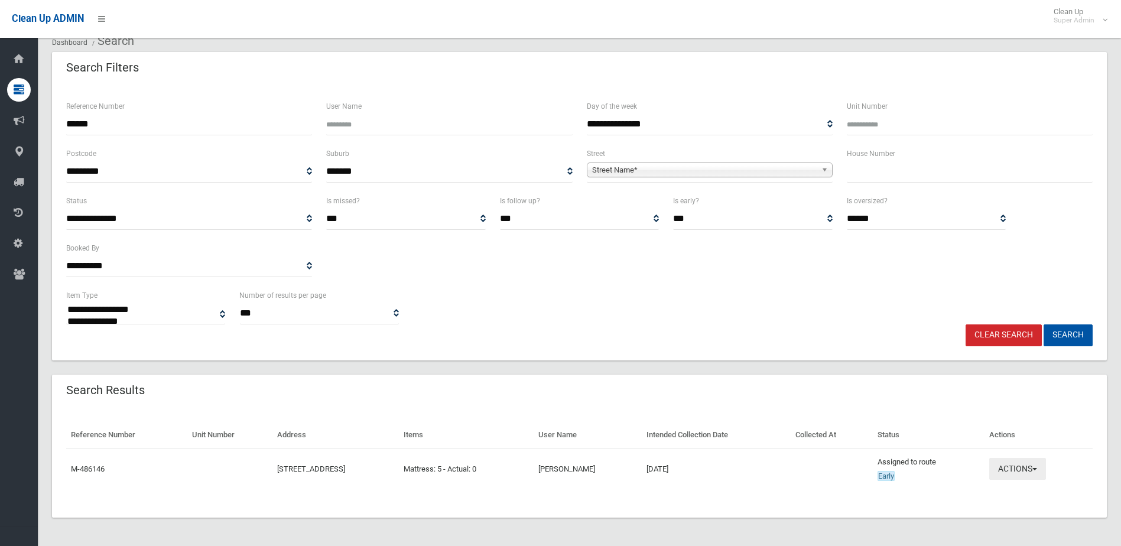  What do you see at coordinates (1018, 469) in the screenshot?
I see `button: Actions` at bounding box center [1018, 469].